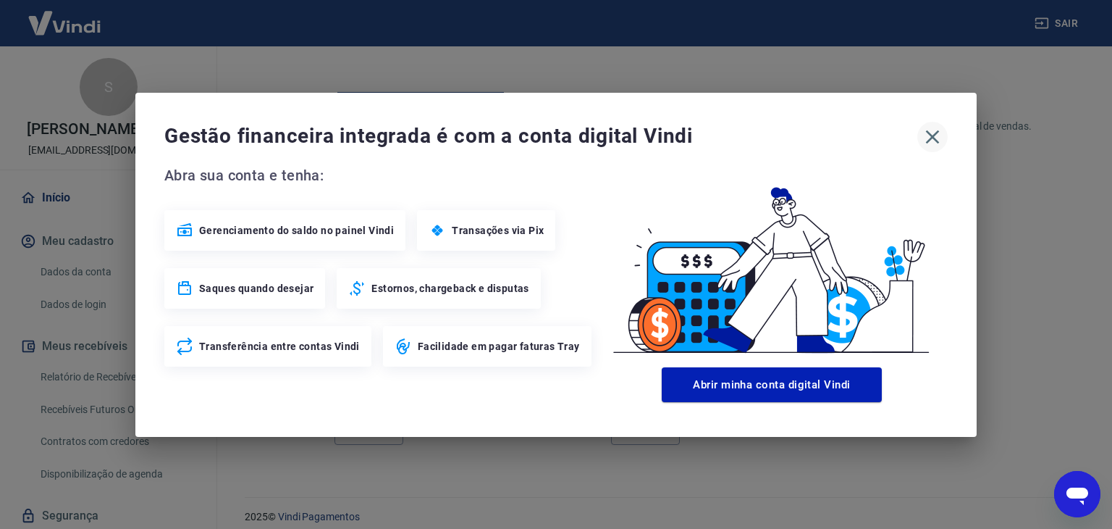 This screenshot has height=529, width=1112. Describe the element at coordinates (498, 230) in the screenshot. I see `span: Transações via Pix` at that location.